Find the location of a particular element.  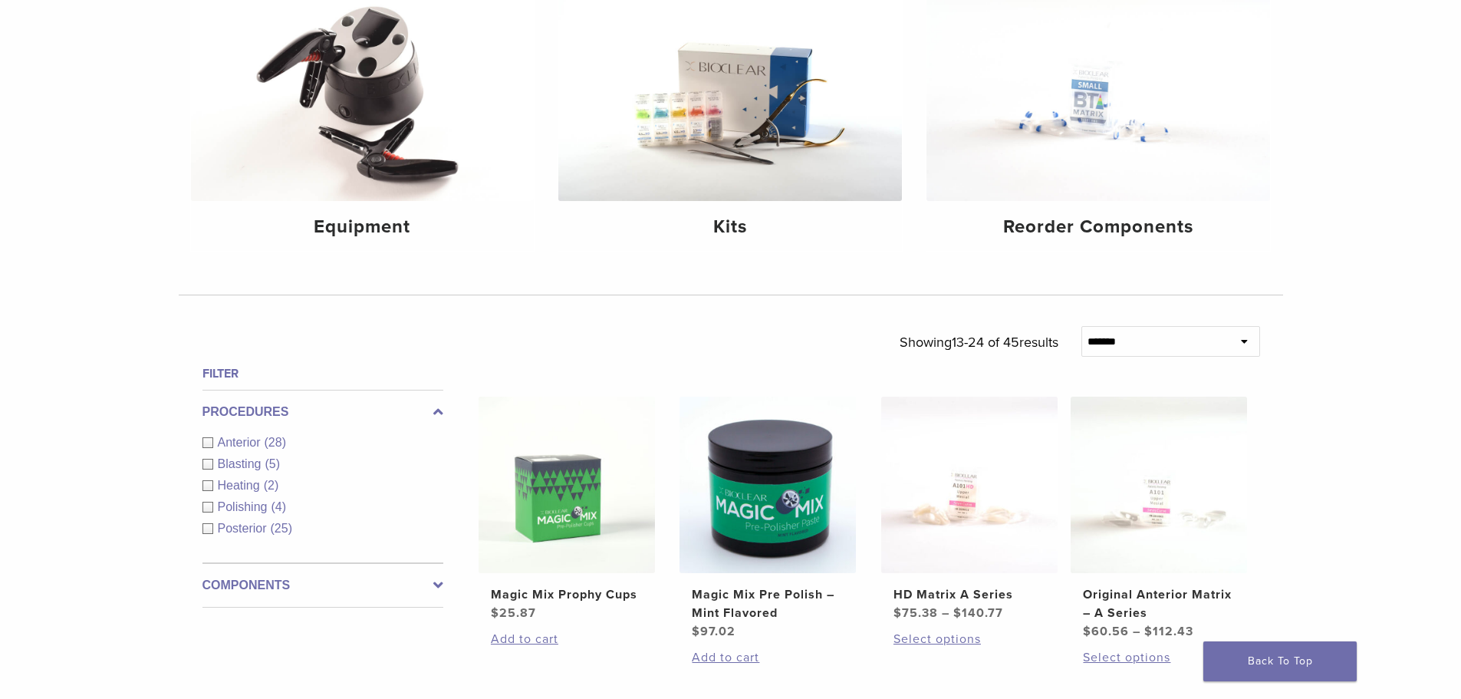

bdi: 75.38 is located at coordinates (916, 613).